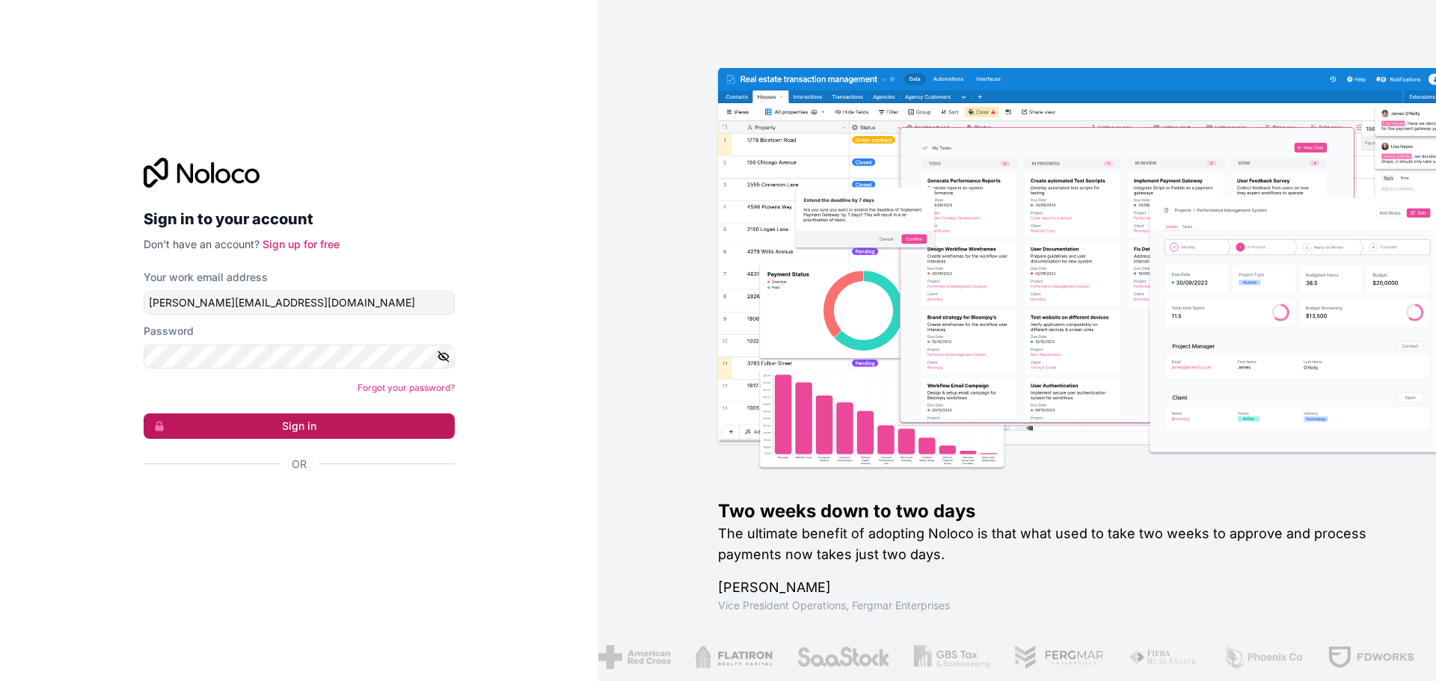 Image resolution: width=1436 pixels, height=681 pixels. What do you see at coordinates (301, 244) in the screenshot?
I see `a: Sign up for free` at bounding box center [301, 244].